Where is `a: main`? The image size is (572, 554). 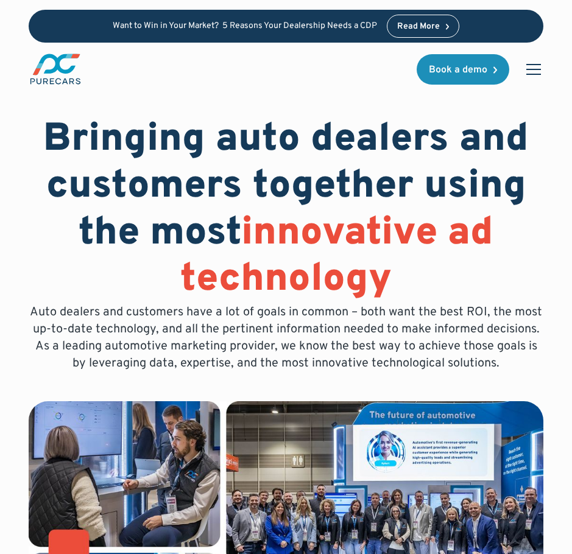 a: main is located at coordinates (55, 69).